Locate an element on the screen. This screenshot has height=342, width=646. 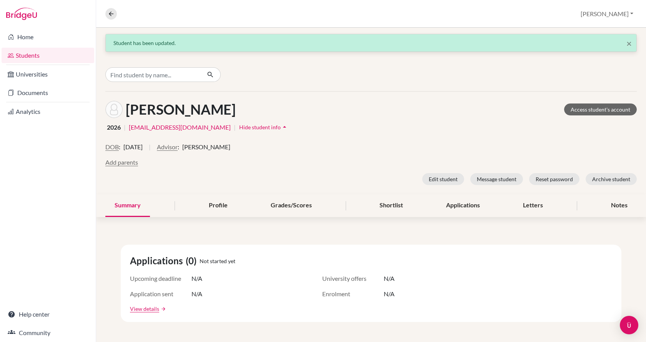
div: Shortlist is located at coordinates (391, 205).